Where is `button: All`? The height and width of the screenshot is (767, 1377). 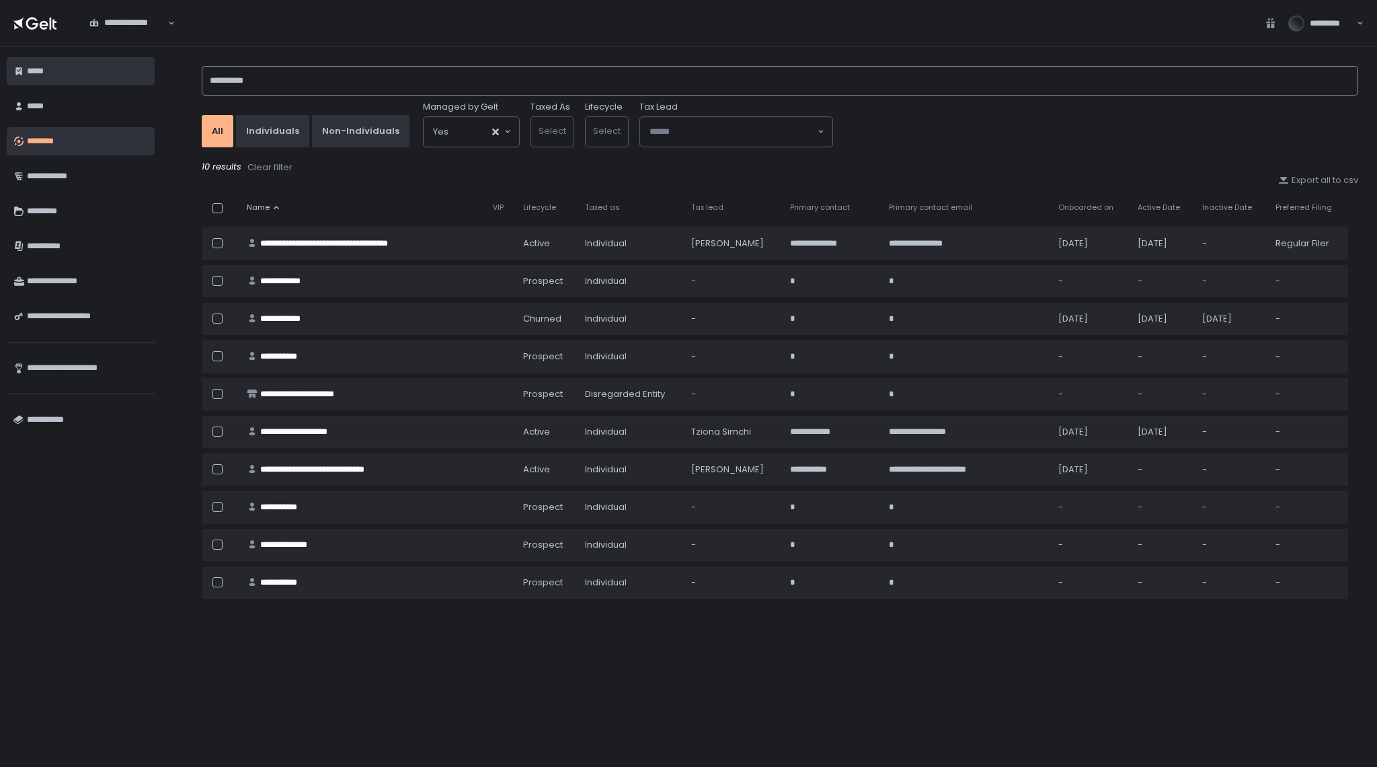
button: All is located at coordinates (217, 131).